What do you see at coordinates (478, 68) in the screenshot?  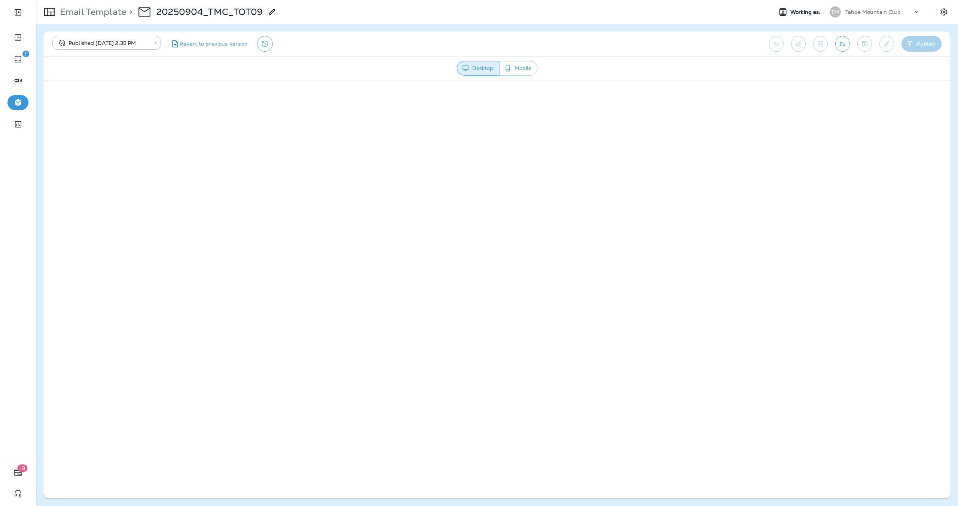 I see `button: Desktop` at bounding box center [478, 68].